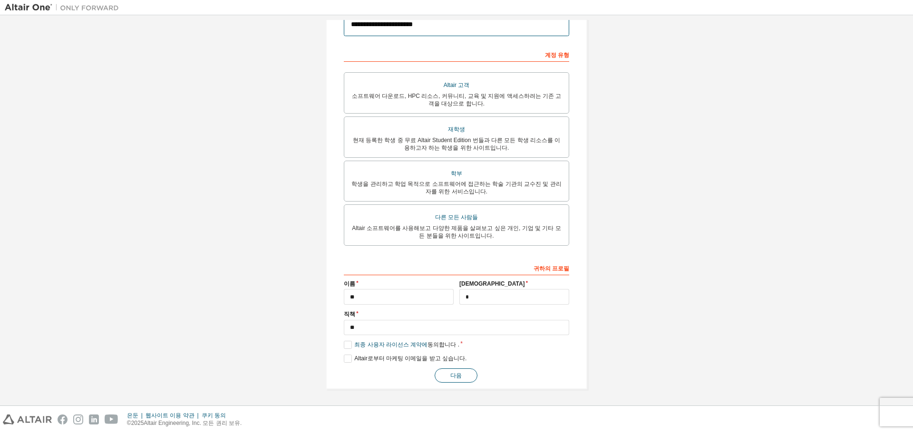 Image resolution: width=913 pixels, height=433 pixels. What do you see at coordinates (27, 419) in the screenshot?
I see `img: altair_logo.svg` at bounding box center [27, 419].